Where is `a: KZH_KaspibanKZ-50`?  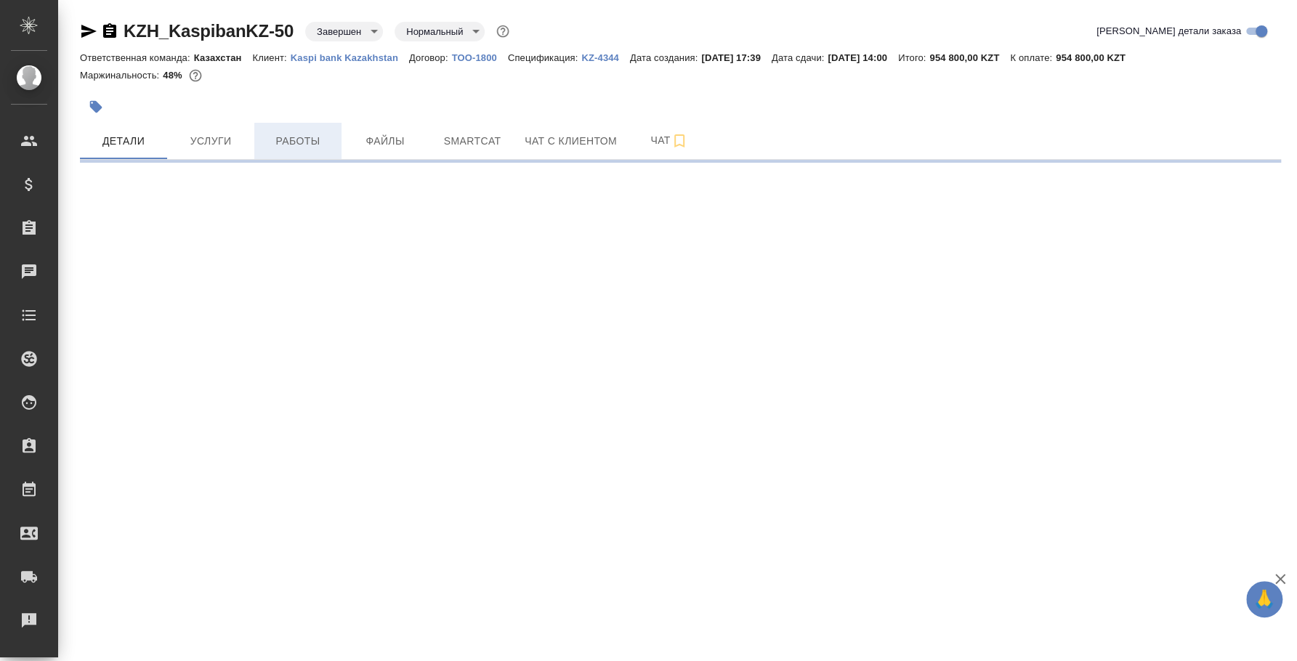 a: KZH_KaspibanKZ-50 is located at coordinates (208, 31).